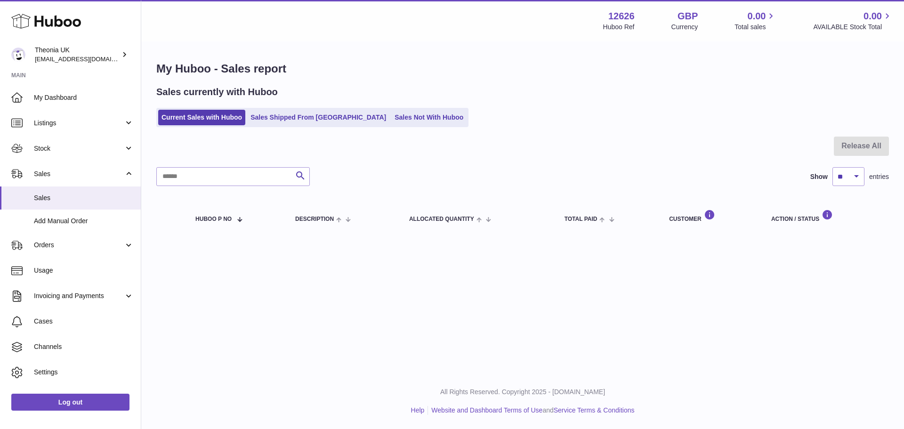 This screenshot has width=904, height=429. What do you see at coordinates (79, 148) in the screenshot?
I see `span: Stock` at bounding box center [79, 148].